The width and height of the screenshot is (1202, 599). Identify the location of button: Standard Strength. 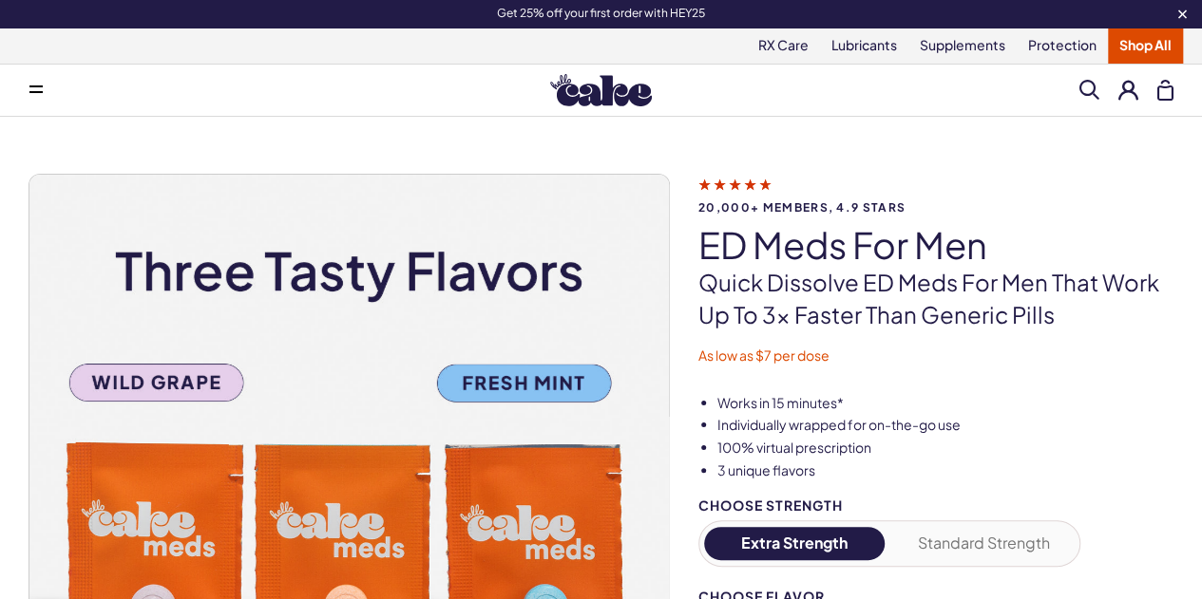
(983, 543).